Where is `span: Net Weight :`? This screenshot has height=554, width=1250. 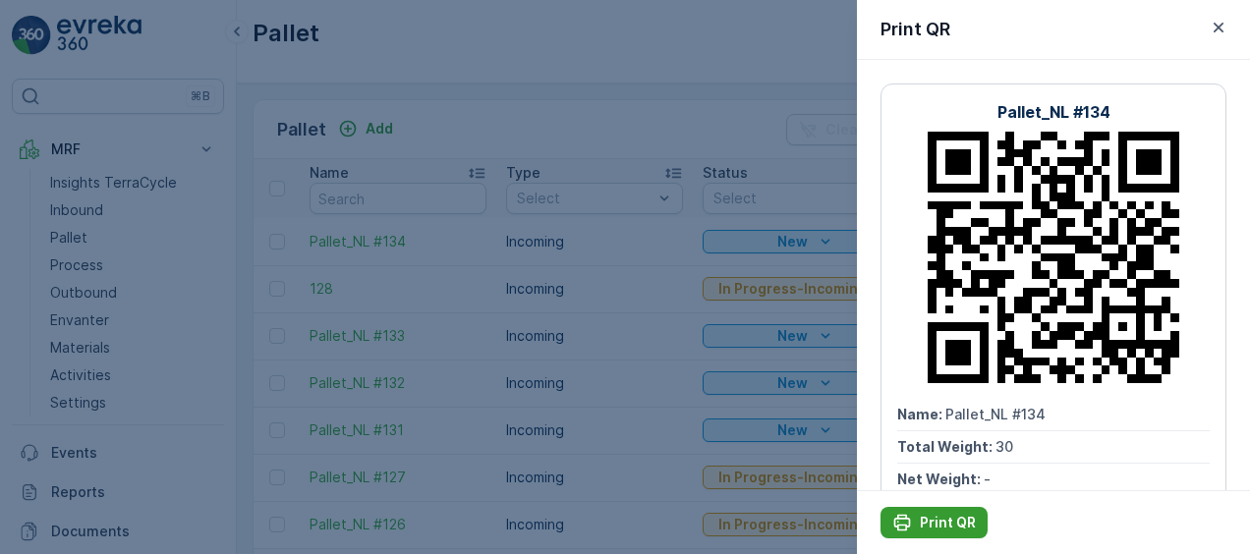 span: Net Weight : is located at coordinates (940, 478).